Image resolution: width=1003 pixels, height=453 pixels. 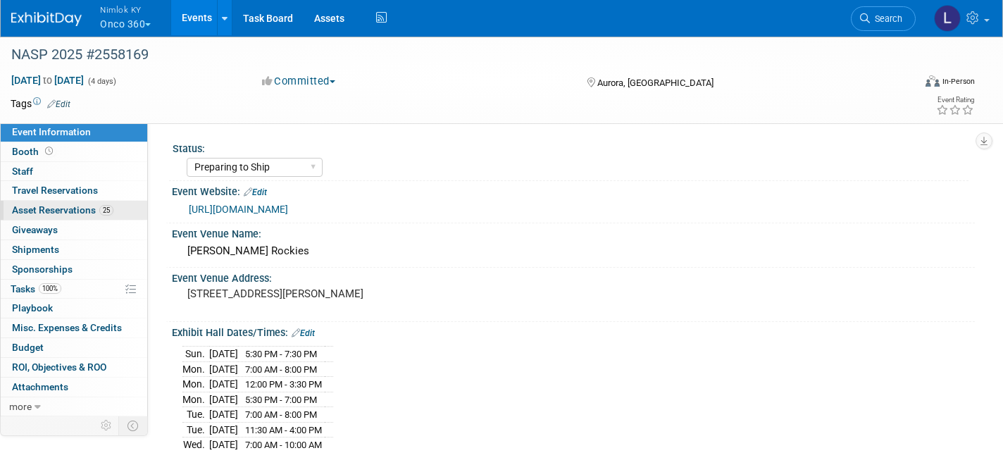 What do you see at coordinates (74, 269) in the screenshot?
I see `a: Sponsorships` at bounding box center [74, 269].